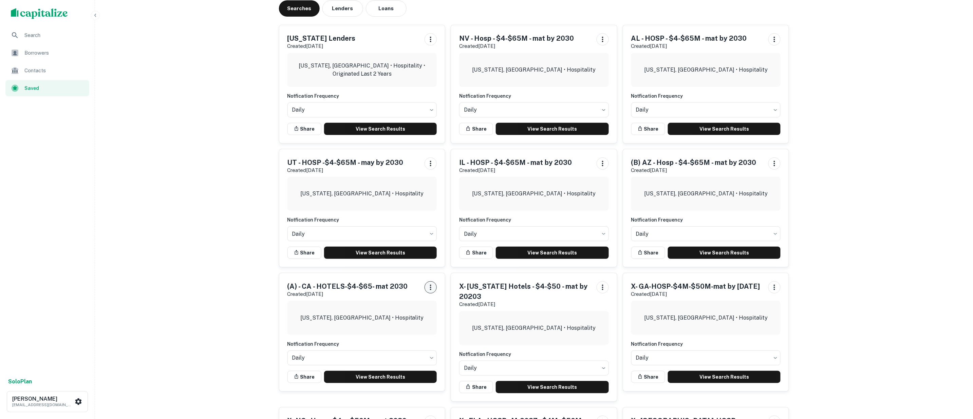 This screenshot has width=973, height=419. Describe the element at coordinates (694, 163) in the screenshot. I see `h5: (B) AZ - Hosp - $4-$65M - mat by 2030` at that location.